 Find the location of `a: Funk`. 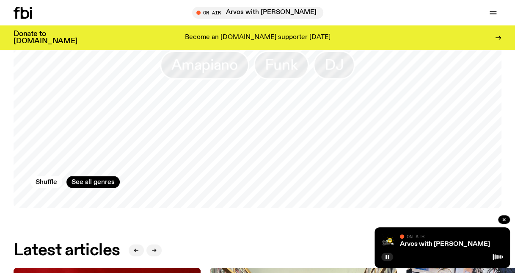

a: Funk is located at coordinates (282, 65).